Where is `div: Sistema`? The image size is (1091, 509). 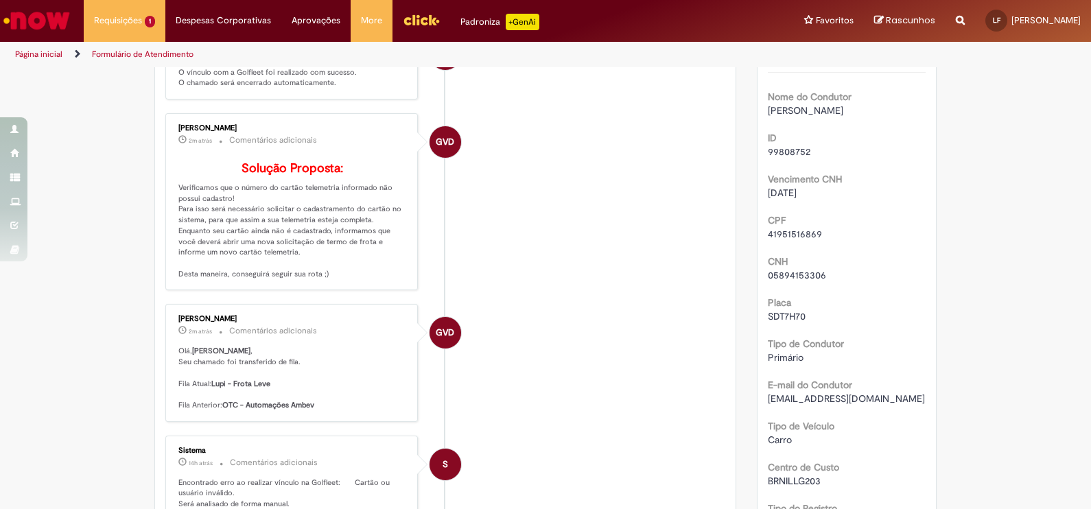 div: Sistema is located at coordinates (292, 451).